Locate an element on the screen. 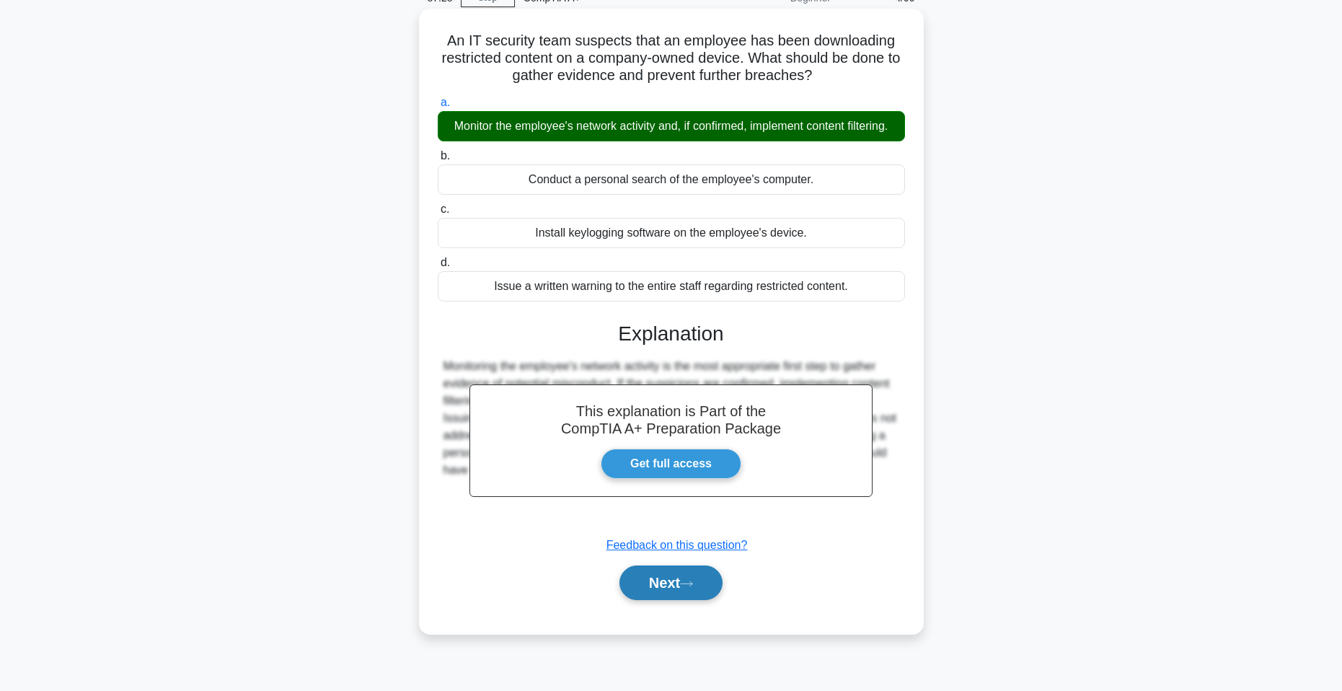  div: Monitoring the employee's network activity is the most appropriate first step to gather evidence ... is located at coordinates (671, 418).